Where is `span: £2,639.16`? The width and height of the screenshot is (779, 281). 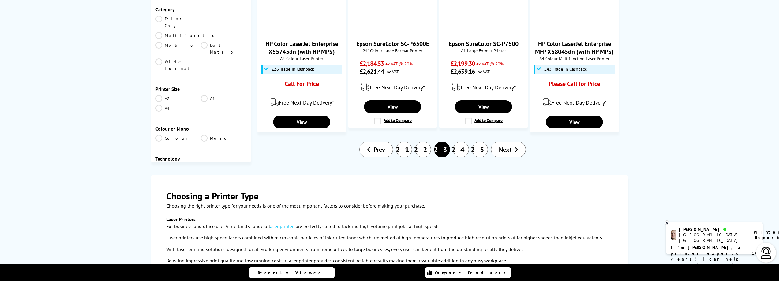
span: £2,639.16 is located at coordinates (463, 72).